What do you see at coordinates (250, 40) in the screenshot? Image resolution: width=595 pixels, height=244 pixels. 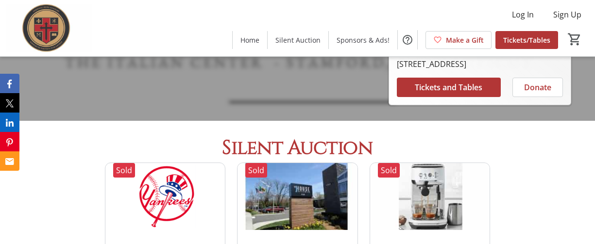 I see `a: Home` at bounding box center [250, 40].